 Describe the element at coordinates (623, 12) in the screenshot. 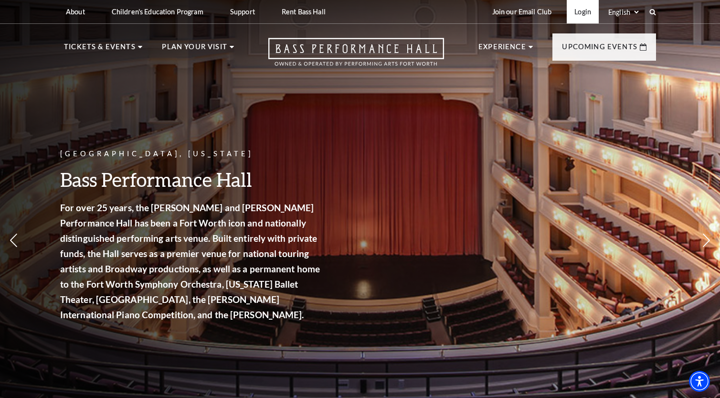

I see `select: Select:` at that location.